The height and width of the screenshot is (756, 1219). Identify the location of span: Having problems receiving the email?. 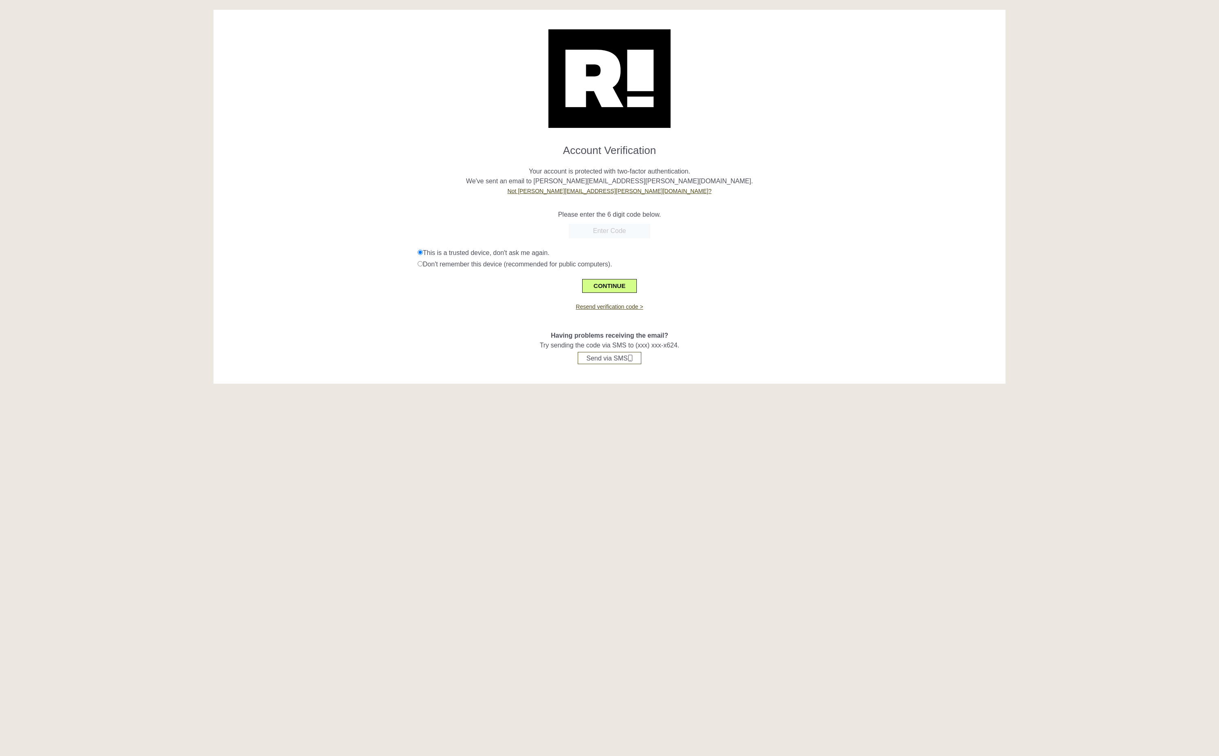
(609, 335).